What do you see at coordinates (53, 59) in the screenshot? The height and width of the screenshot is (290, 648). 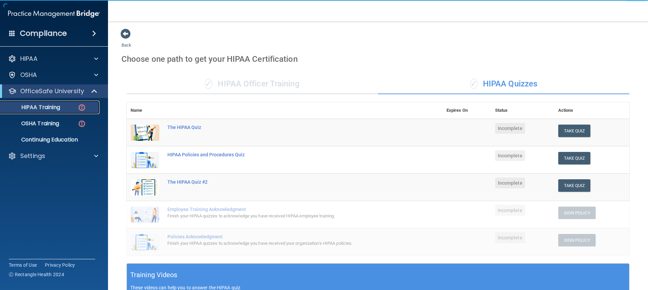 I see `a: HIPAA` at bounding box center [53, 59].